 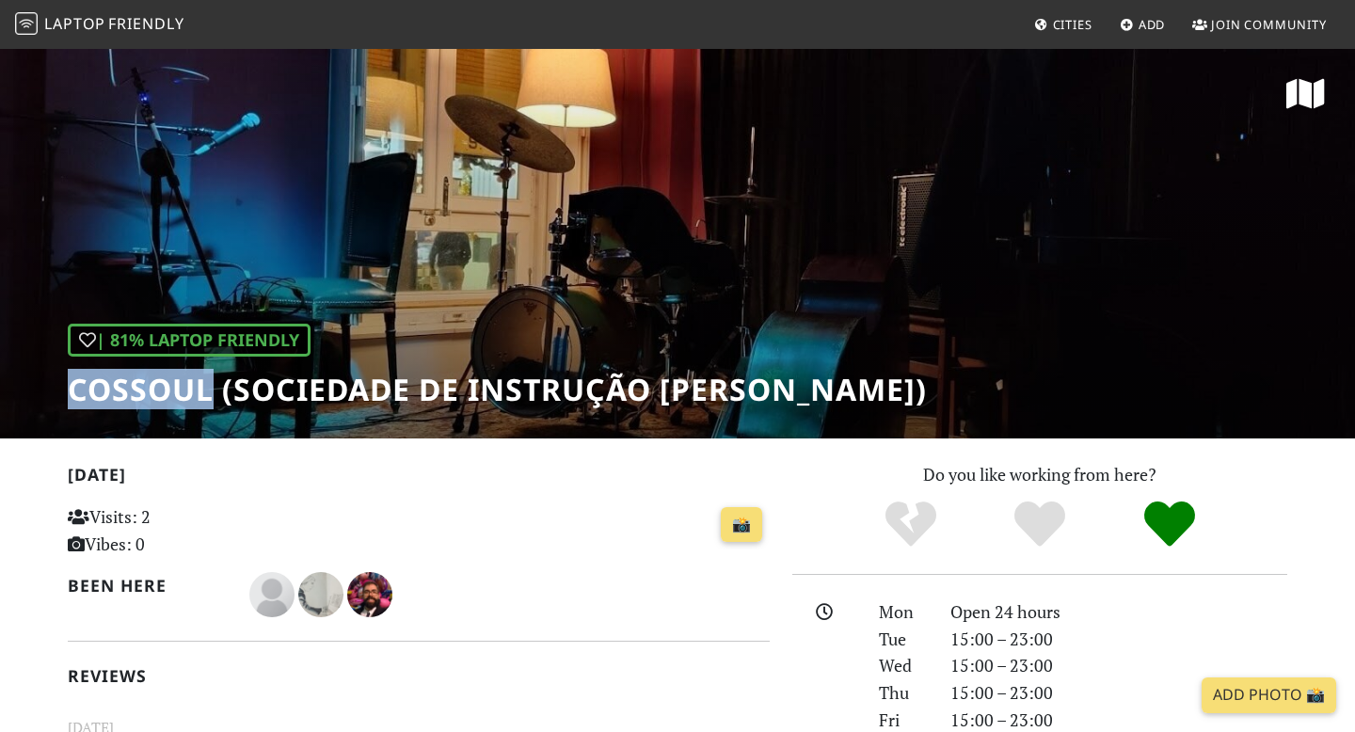 What do you see at coordinates (146, 24) in the screenshot?
I see `span: Friendly` at bounding box center [146, 24].